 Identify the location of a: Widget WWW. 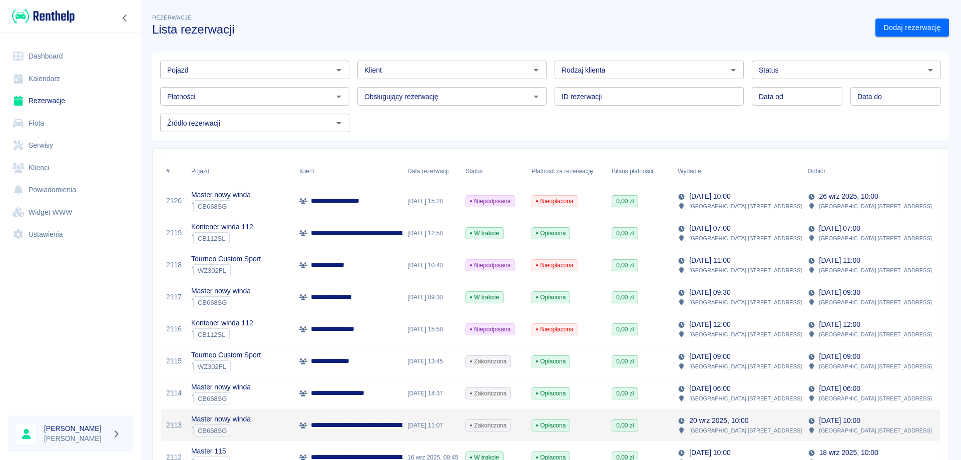
(70, 212).